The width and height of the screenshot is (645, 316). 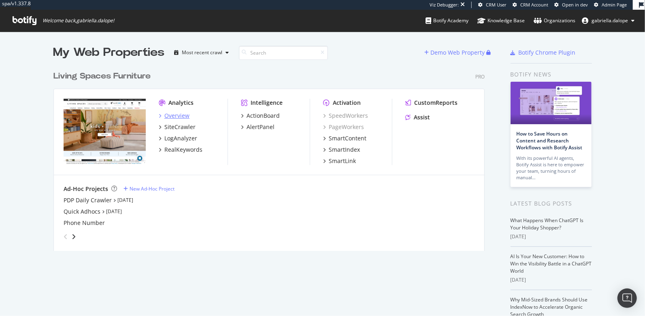 What do you see at coordinates (571, 5) in the screenshot?
I see `a: Open in dev` at bounding box center [571, 5].